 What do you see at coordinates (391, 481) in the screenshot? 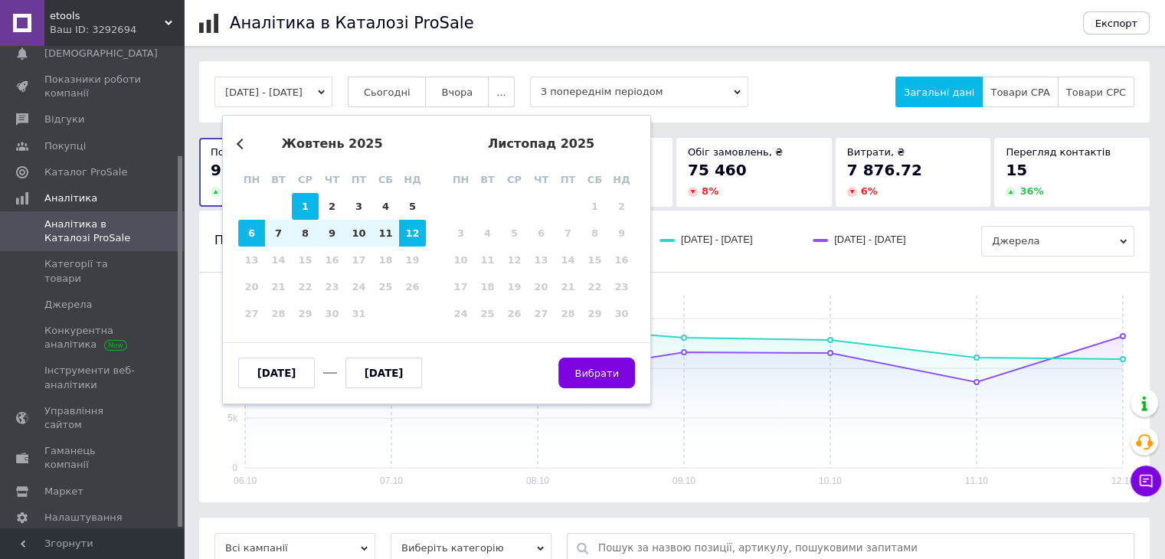
I see `text: 07.10` at bounding box center [391, 481].